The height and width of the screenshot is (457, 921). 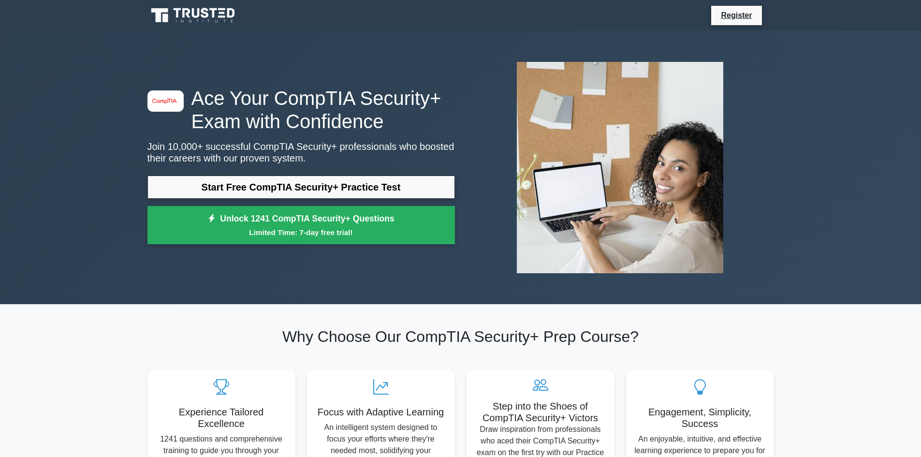 What do you see at coordinates (301, 152) in the screenshot?
I see `p: Join 10,000+ successful CompTIA Security+ professionals who boosted their careers with our proven...` at bounding box center [301, 152].